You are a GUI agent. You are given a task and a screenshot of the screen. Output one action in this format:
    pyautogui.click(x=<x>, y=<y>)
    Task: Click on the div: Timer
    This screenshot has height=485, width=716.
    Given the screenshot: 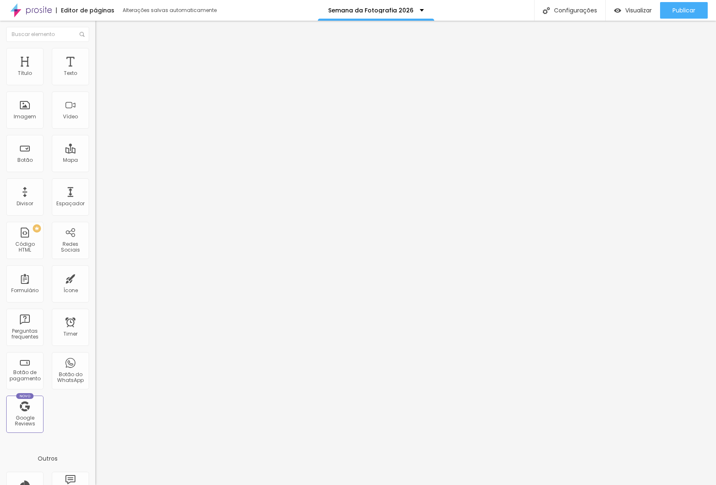 What is the action you would take?
    pyautogui.click(x=70, y=334)
    